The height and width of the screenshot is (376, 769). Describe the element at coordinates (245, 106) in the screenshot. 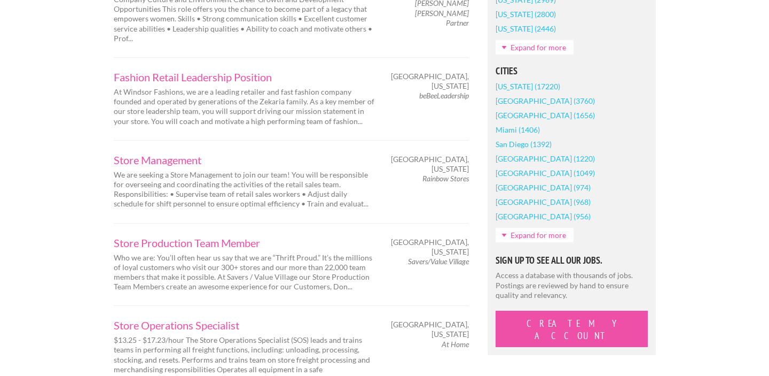

I see `p: At Windsor Fashions, we are a leading retailer and fast fashion company founded and operated by g...` at that location.